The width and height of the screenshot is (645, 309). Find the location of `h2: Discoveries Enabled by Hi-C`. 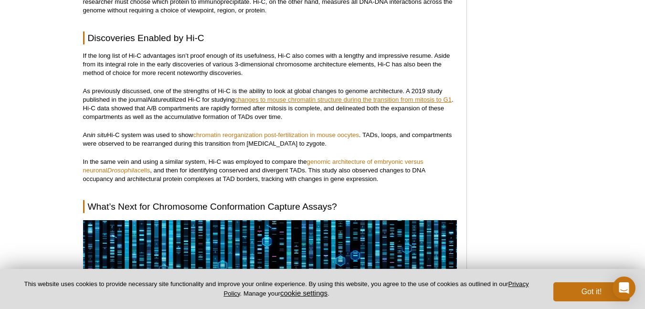

h2: Discoveries Enabled by Hi-C is located at coordinates (270, 38).